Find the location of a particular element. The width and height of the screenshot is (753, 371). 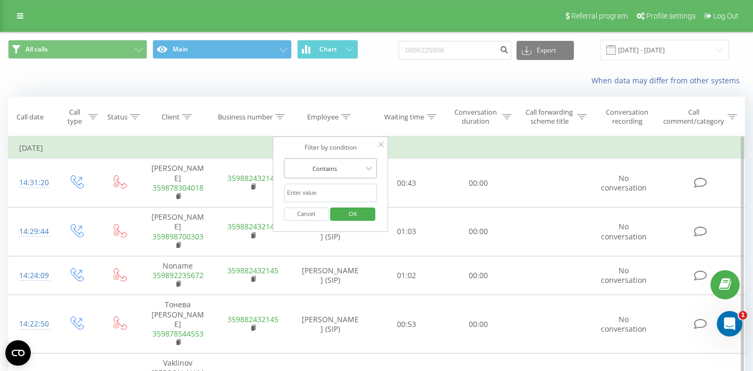

button: Main is located at coordinates (222, 49).